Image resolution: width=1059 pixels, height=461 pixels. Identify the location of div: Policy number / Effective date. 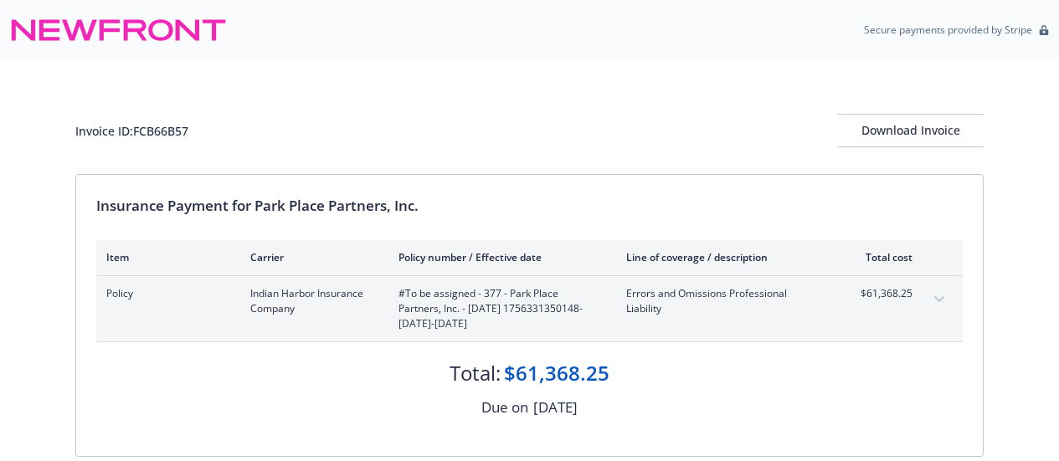
(499, 257).